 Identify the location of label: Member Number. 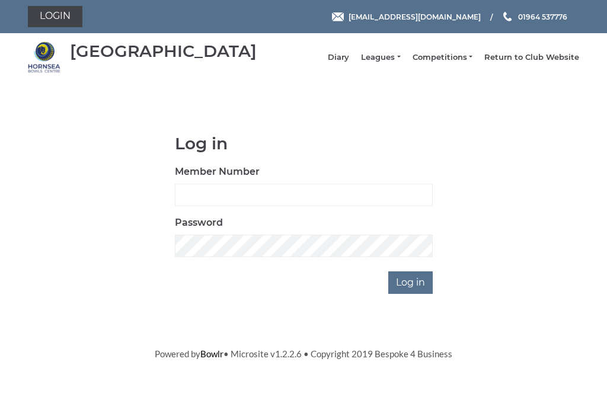
(217, 172).